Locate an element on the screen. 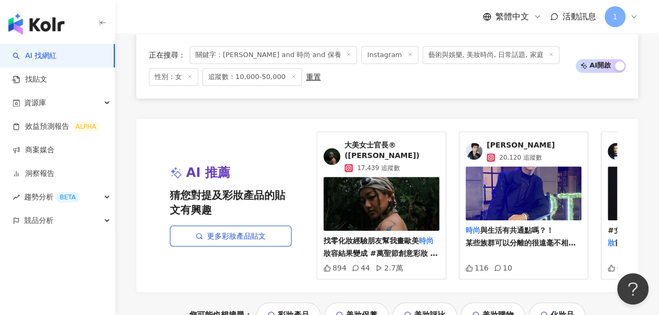 Image resolution: width=659 pixels, height=315 pixels. span: 性別：女 is located at coordinates (173, 77).